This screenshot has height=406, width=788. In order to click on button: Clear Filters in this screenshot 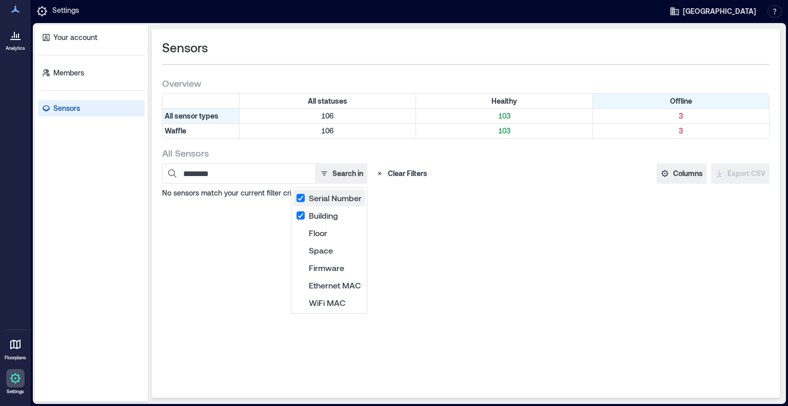, I will do `click(401, 173)`.